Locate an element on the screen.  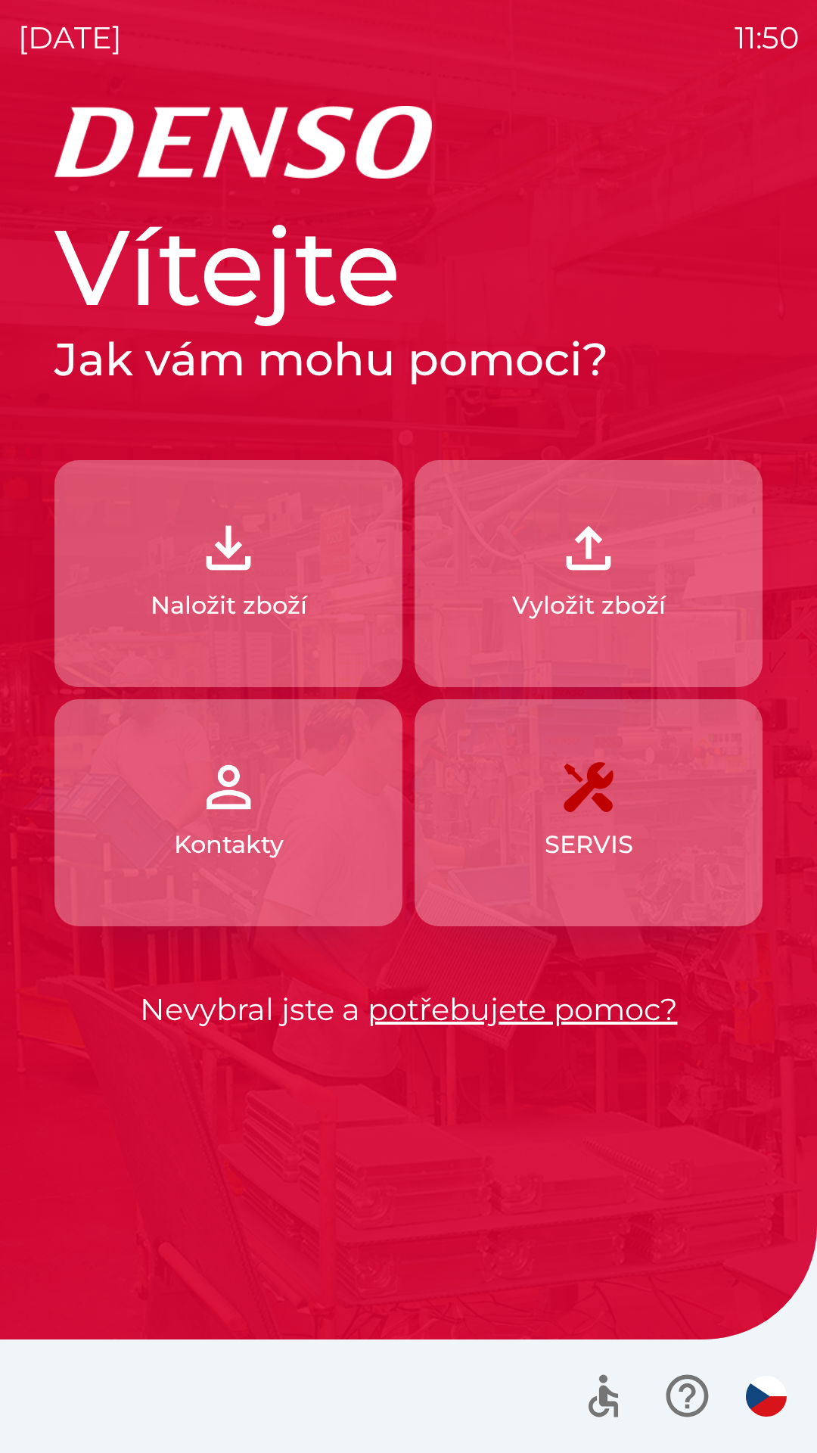
img: 2fb22d7f-6f53-46d3-a092-ee91fce06e5d.png is located at coordinates (589, 548).